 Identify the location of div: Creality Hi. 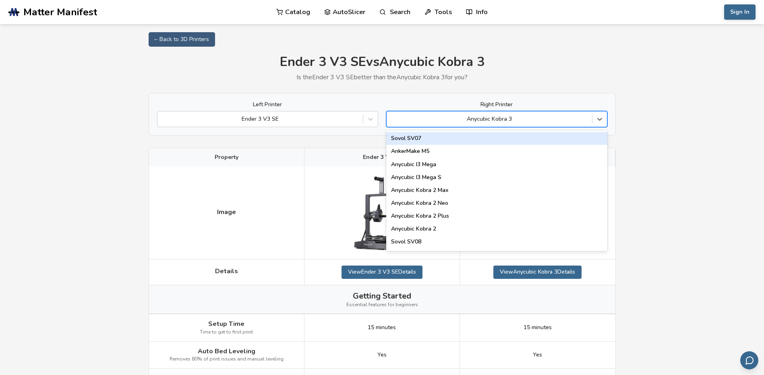
(496, 255).